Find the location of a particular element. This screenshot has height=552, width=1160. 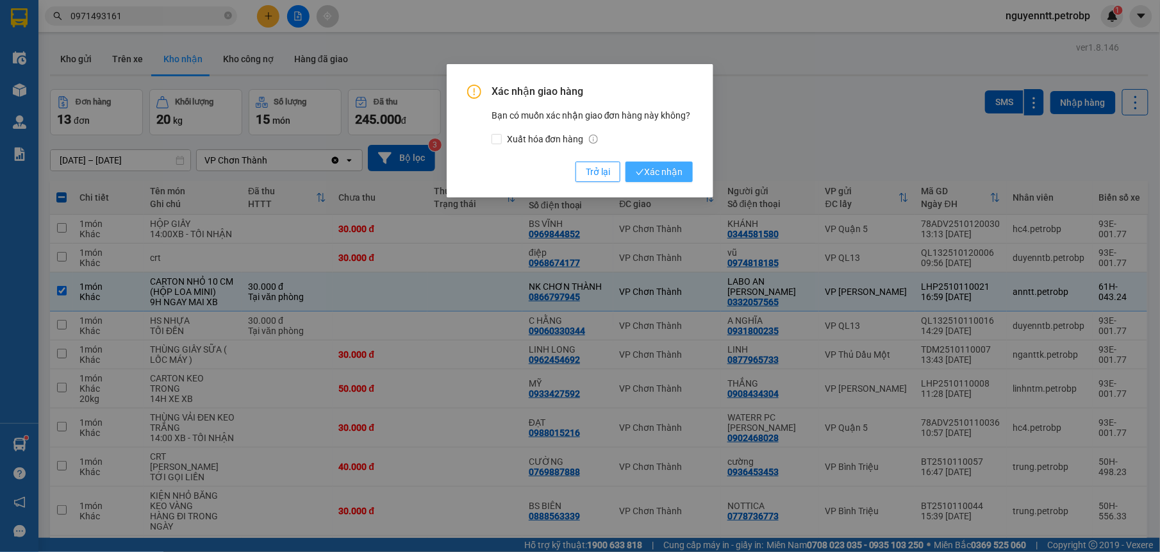

span: Xác nhận giao hàng is located at coordinates (592, 92).